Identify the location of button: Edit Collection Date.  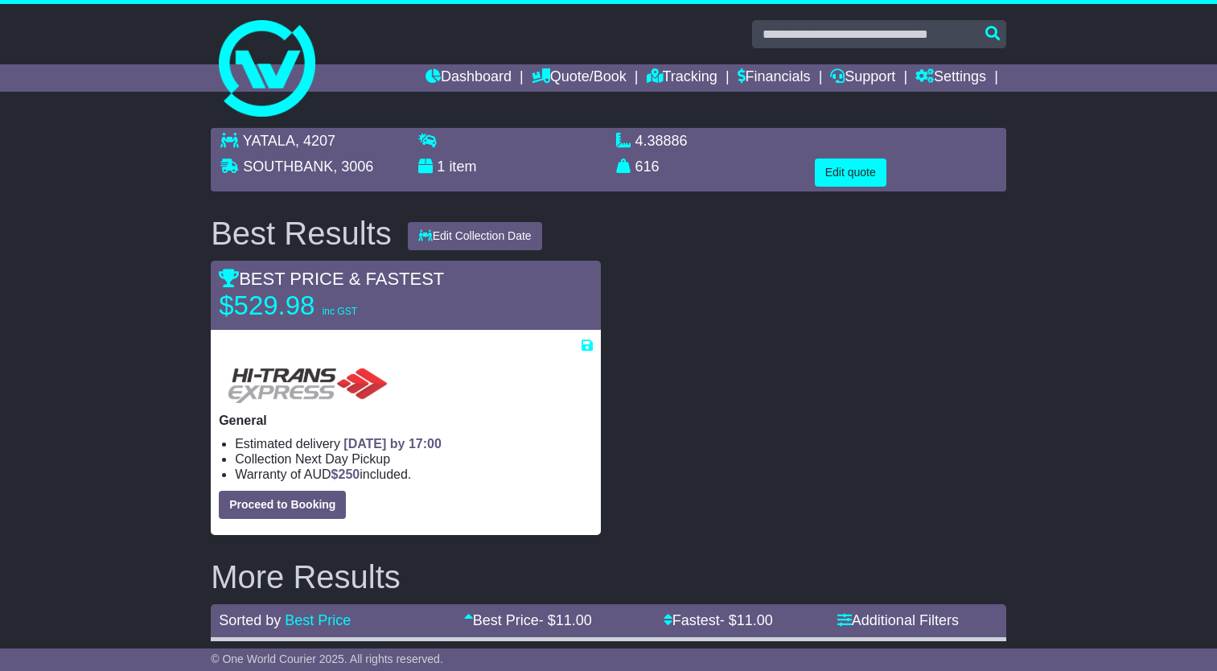
(474, 236).